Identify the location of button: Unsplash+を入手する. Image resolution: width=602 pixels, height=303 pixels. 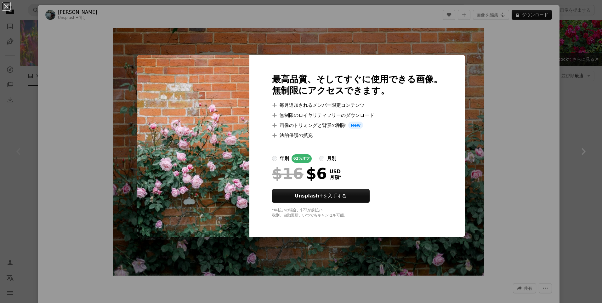
(321, 196).